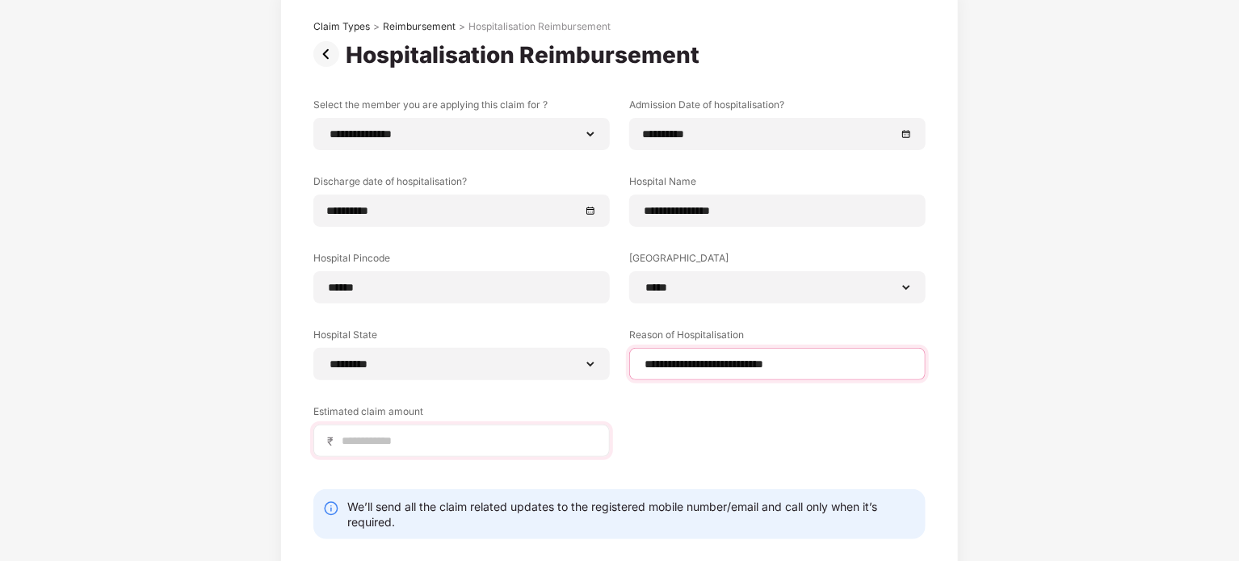  Describe the element at coordinates (777, 184) in the screenshot. I see `label: Hospital Name` at that location.